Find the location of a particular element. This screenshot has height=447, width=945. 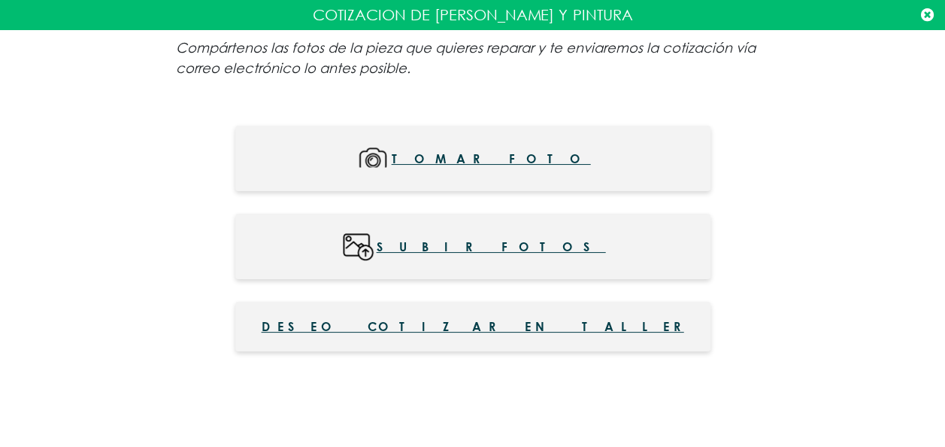

img: wWc3mI9nliSrAAAAABJRU5ErkJggg== is located at coordinates (358, 246).